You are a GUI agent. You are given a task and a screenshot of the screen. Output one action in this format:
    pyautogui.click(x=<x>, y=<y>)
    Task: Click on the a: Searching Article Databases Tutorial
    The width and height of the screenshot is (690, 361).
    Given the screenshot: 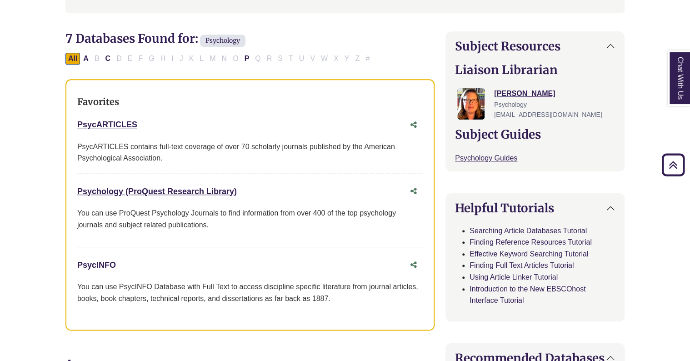 What is the action you would take?
    pyautogui.click(x=528, y=230)
    